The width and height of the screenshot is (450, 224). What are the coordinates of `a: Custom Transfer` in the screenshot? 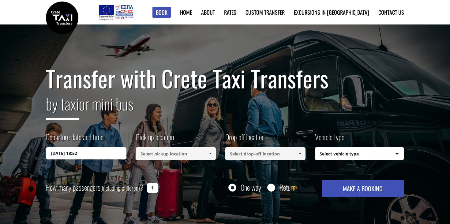 It's located at (265, 12).